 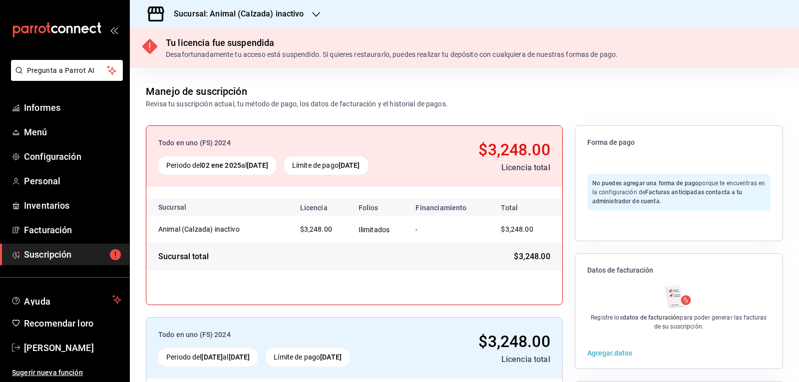 I want to click on font: datos de facturación, so click(x=651, y=318).